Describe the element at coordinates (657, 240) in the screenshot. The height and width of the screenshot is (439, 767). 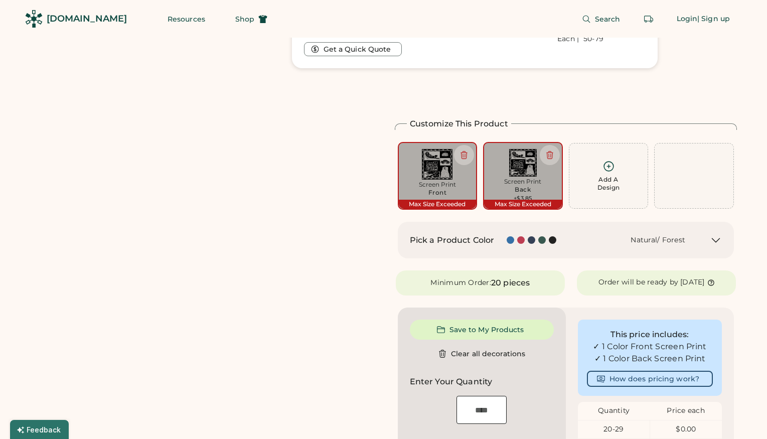
I see `div: Natural/ Forest` at that location.